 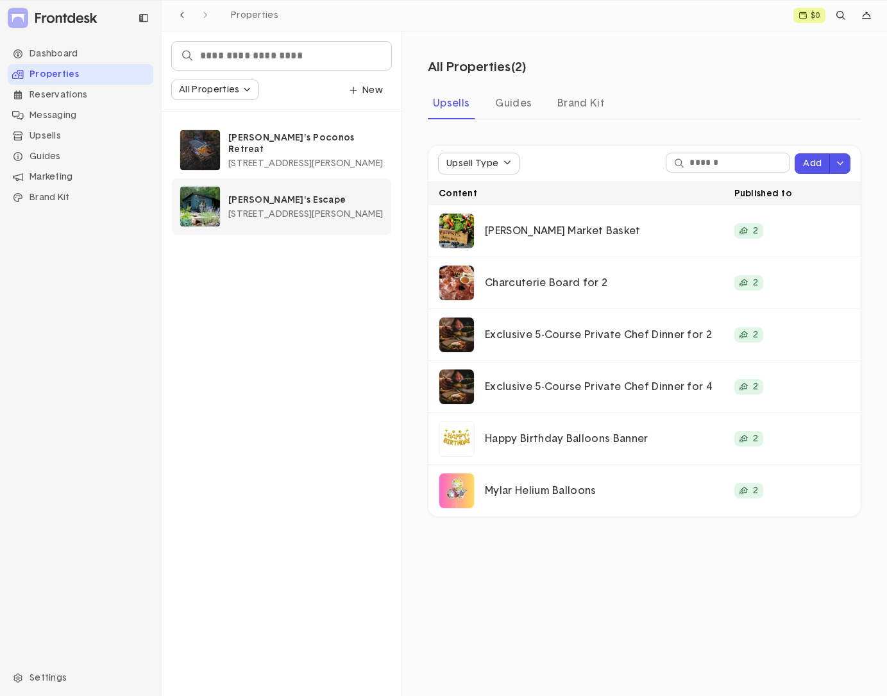 What do you see at coordinates (80, 95) in the screenshot?
I see `div: Reservations` at bounding box center [80, 95].